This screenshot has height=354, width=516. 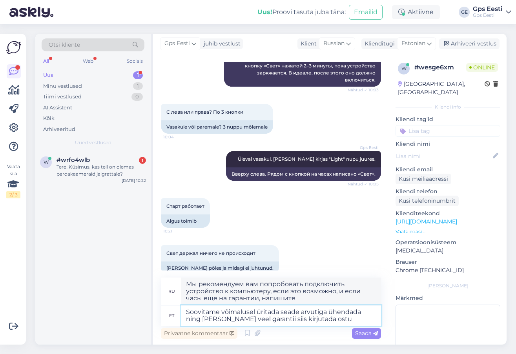 What do you see at coordinates (366, 333) in the screenshot?
I see `span: Saada` at bounding box center [366, 333].